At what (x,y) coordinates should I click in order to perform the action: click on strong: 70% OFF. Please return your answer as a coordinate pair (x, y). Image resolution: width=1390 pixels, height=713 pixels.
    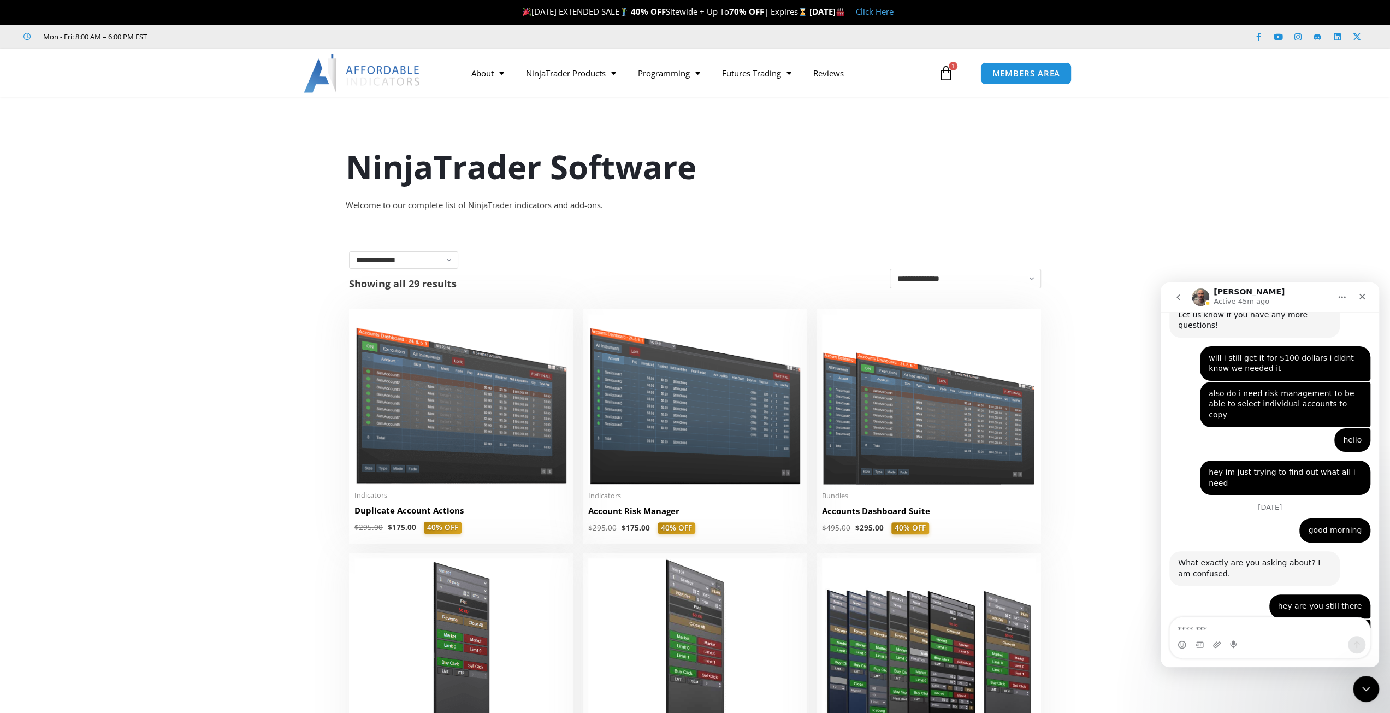
    Looking at the image, I should click on (746, 11).